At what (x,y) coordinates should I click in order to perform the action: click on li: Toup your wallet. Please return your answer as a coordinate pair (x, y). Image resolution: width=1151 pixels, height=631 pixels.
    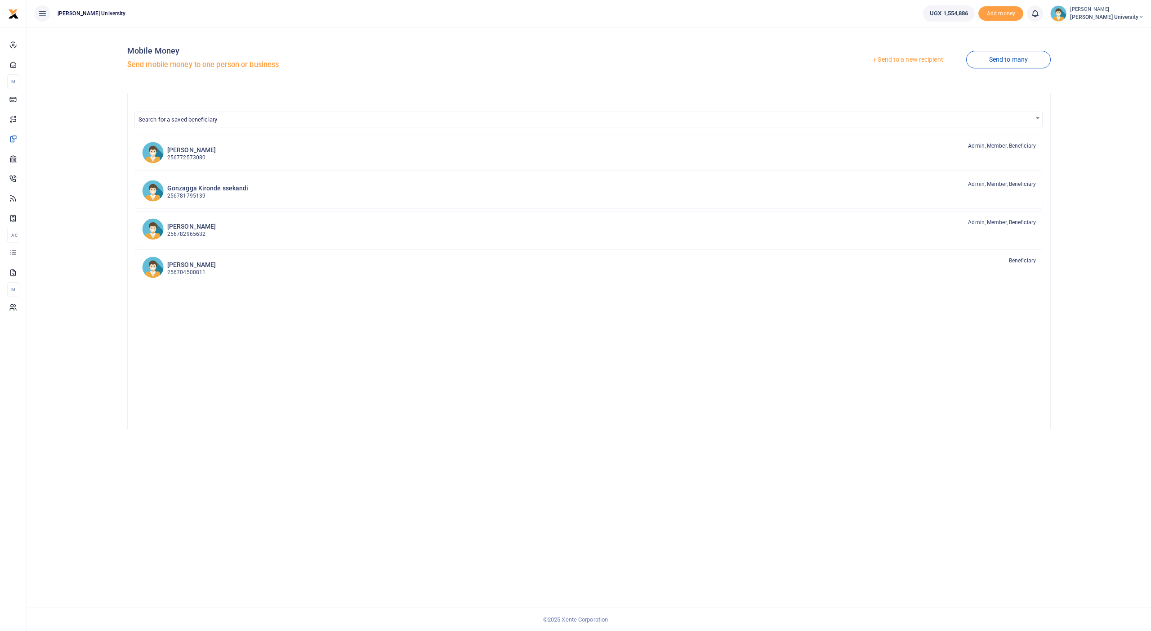
    Looking at the image, I should click on (1001, 13).